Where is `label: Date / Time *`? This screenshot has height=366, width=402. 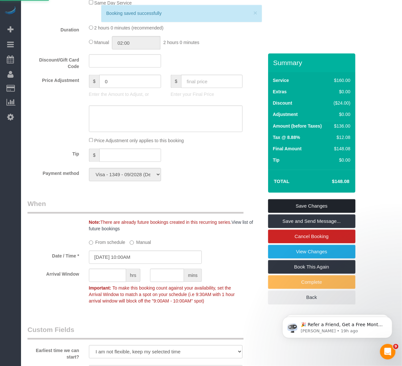
label: Date / Time * is located at coordinates (53, 255).